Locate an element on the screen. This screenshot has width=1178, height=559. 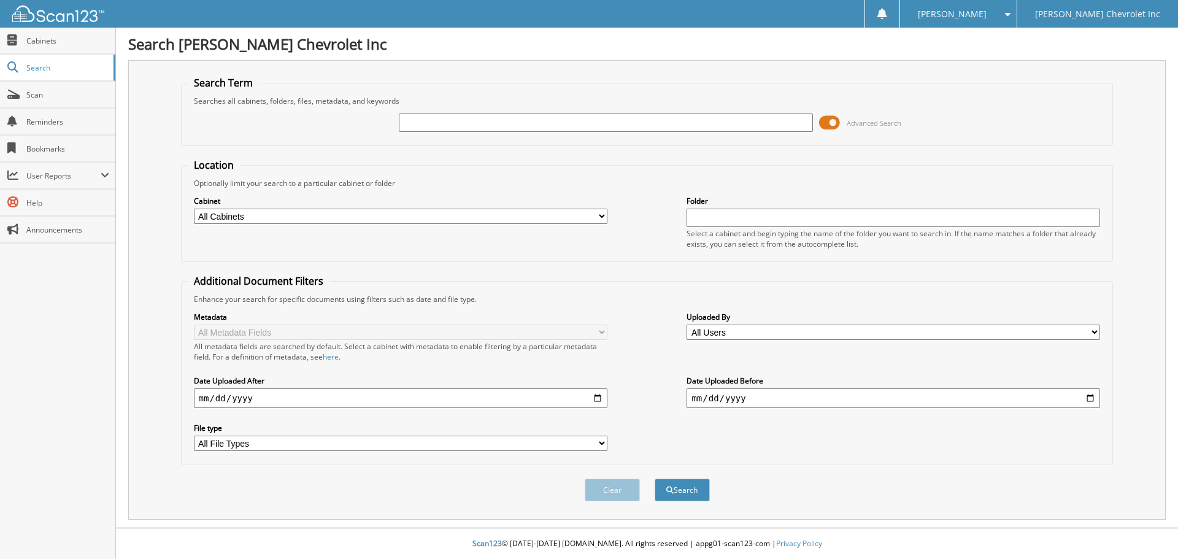
label: File type is located at coordinates (401, 428).